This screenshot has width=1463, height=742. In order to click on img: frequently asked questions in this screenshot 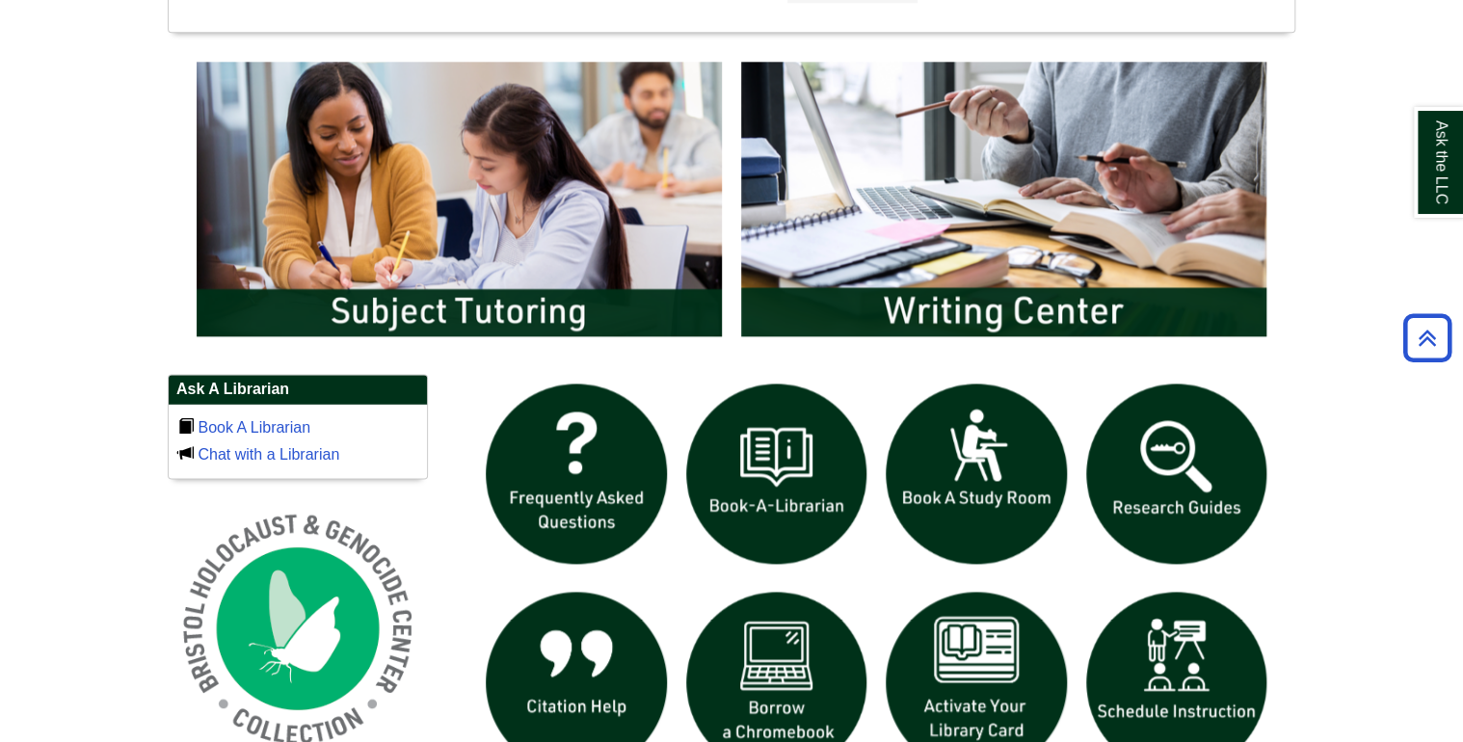, I will do `click(576, 474)`.